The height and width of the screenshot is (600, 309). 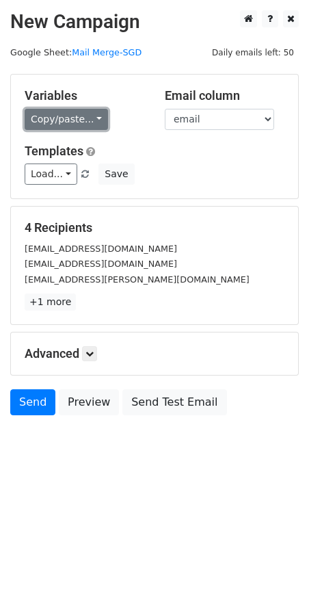 What do you see at coordinates (66, 119) in the screenshot?
I see `a: Copy/paste...` at bounding box center [66, 119].